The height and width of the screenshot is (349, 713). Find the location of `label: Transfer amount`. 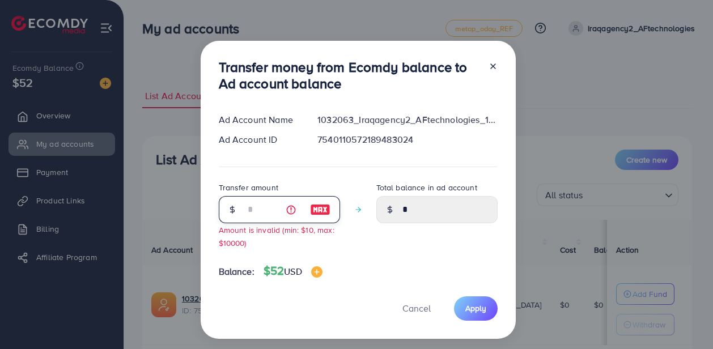

label: Transfer amount is located at coordinates (248, 188).